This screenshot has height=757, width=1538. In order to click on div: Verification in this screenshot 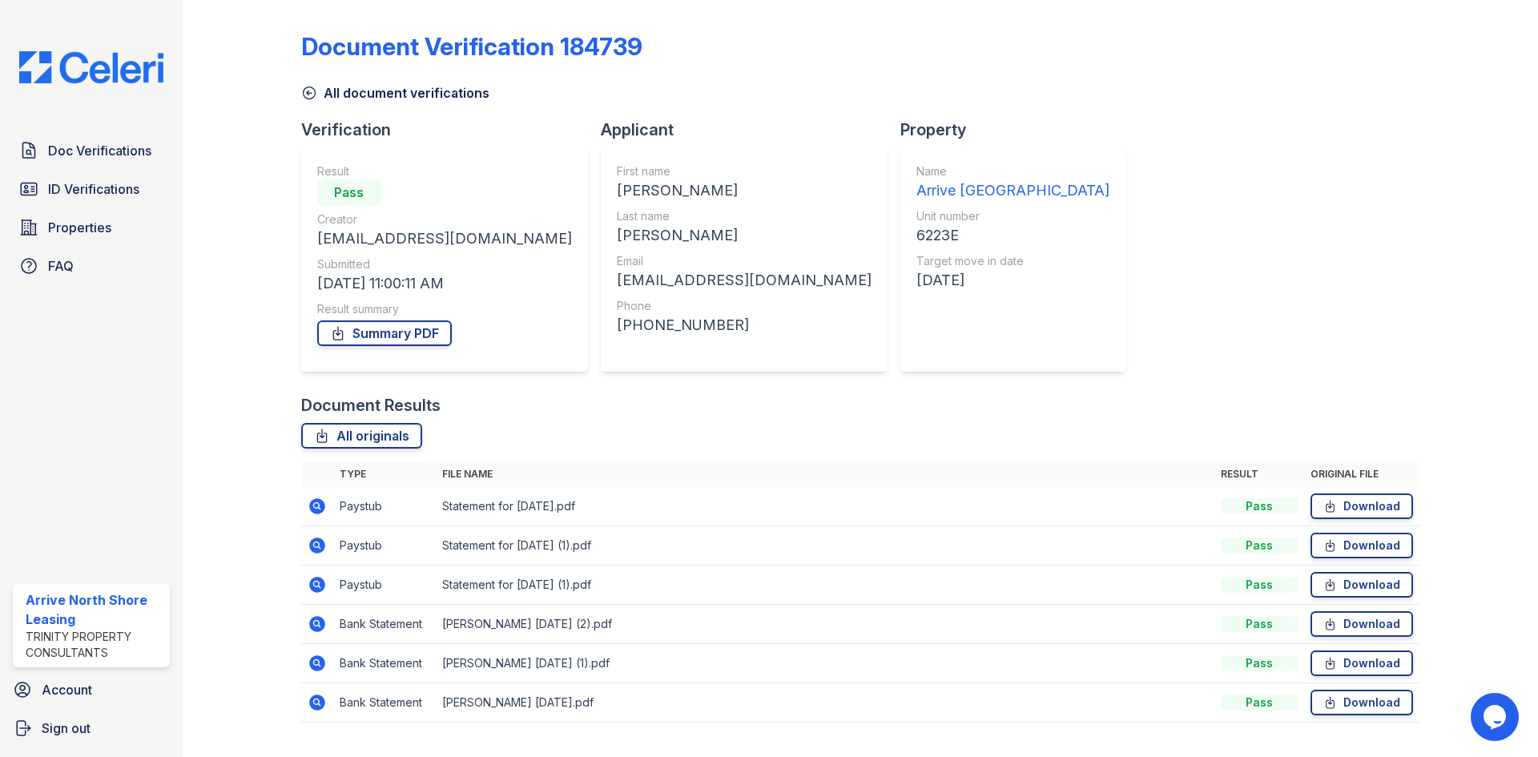, I will do `click(451, 130)`.